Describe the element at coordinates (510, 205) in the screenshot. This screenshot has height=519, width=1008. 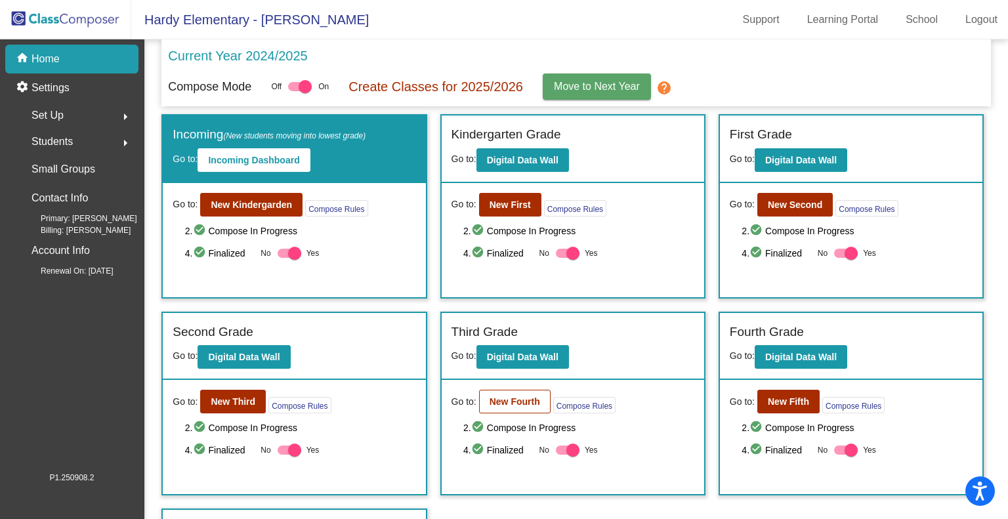
I see `b: New First` at that location.